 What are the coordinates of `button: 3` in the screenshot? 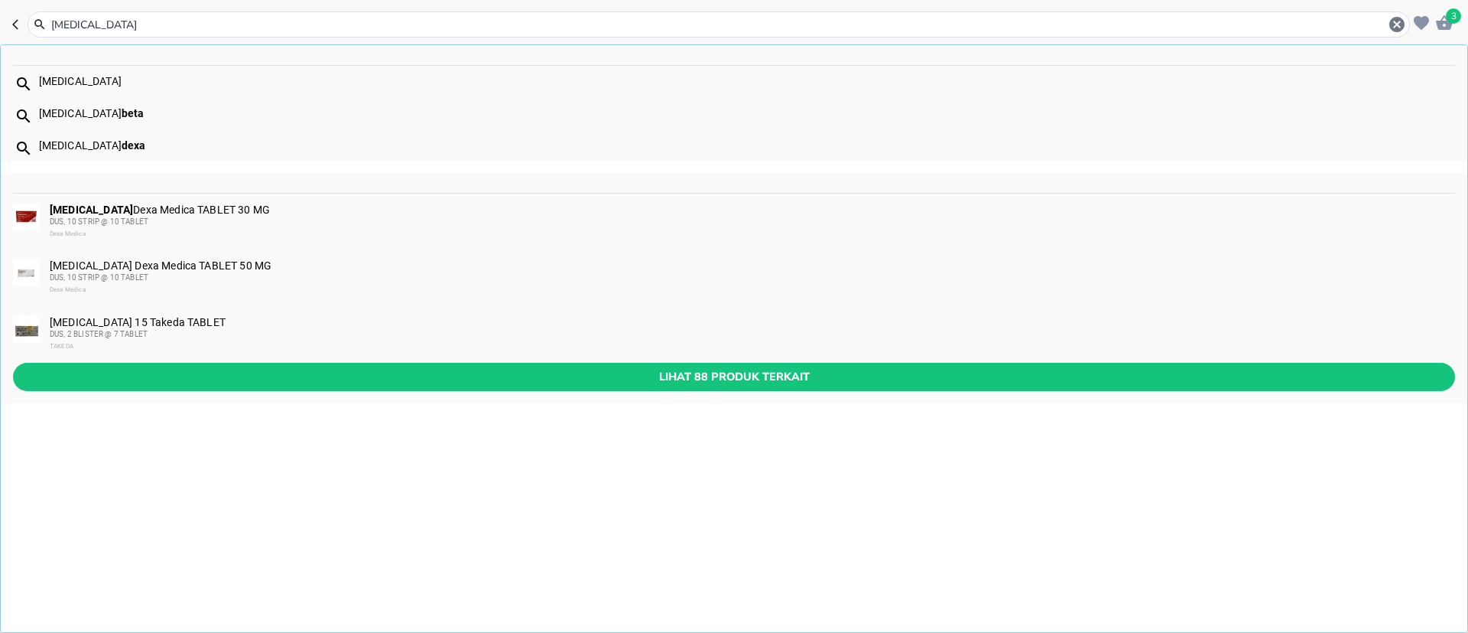 It's located at (1445, 23).